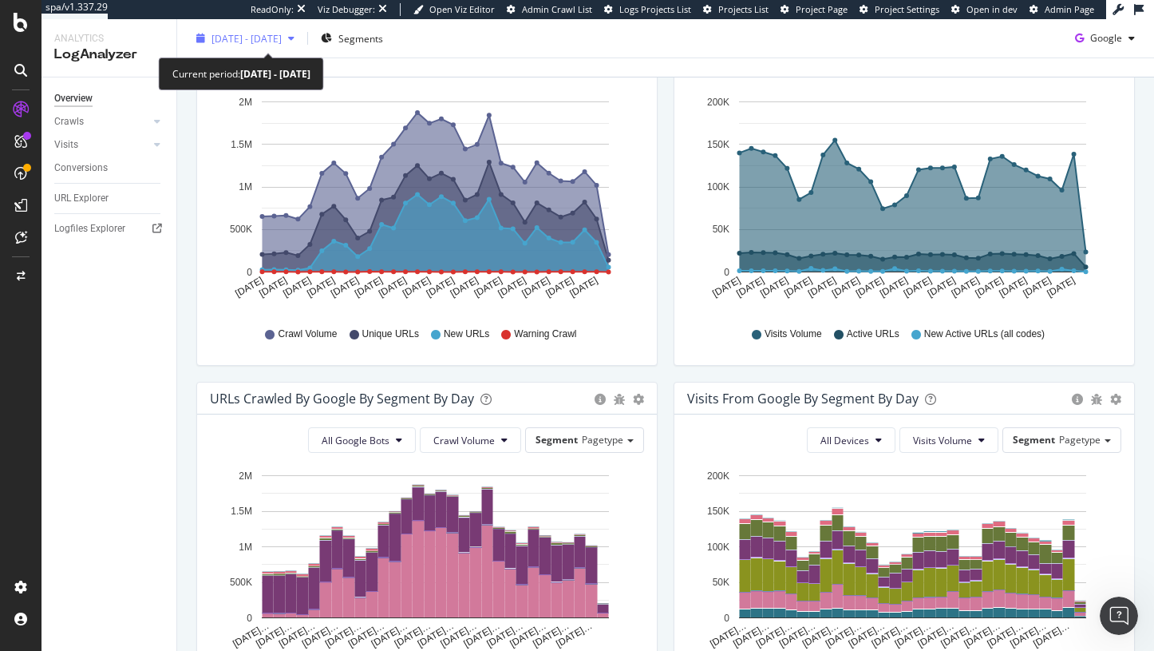 This screenshot has height=651, width=1154. I want to click on a: Projects List, so click(736, 10).